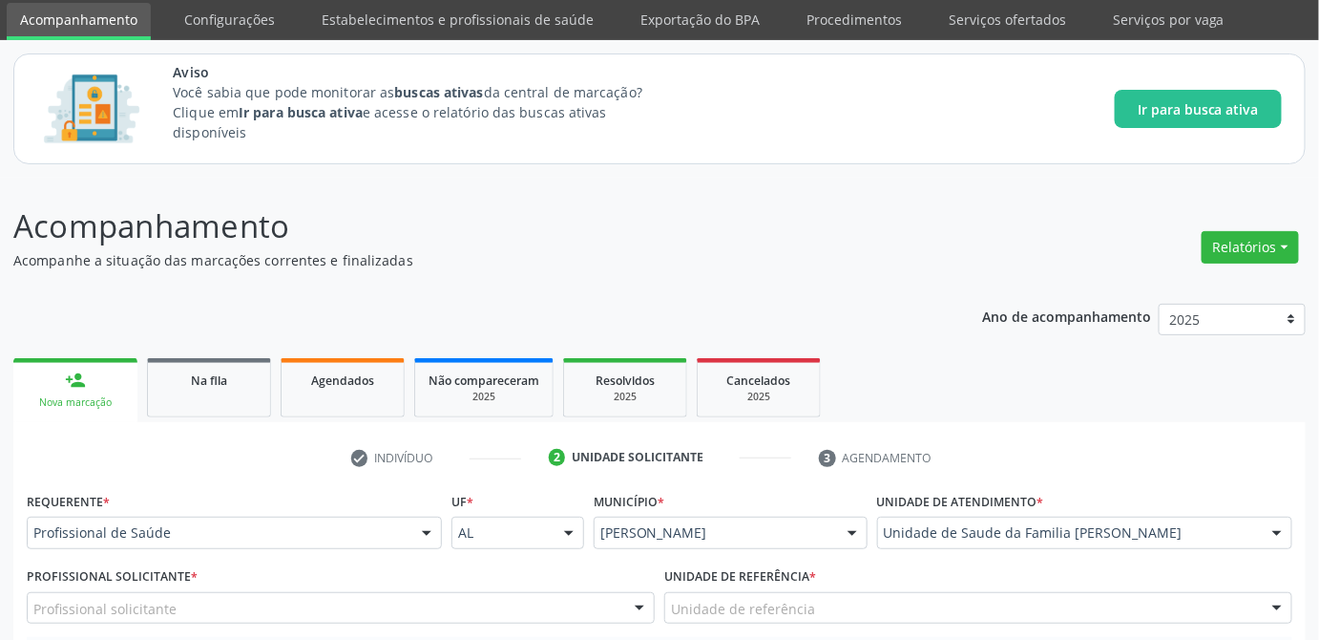  Describe the element at coordinates (466, 226) in the screenshot. I see `p: Acompanhamento` at that location.